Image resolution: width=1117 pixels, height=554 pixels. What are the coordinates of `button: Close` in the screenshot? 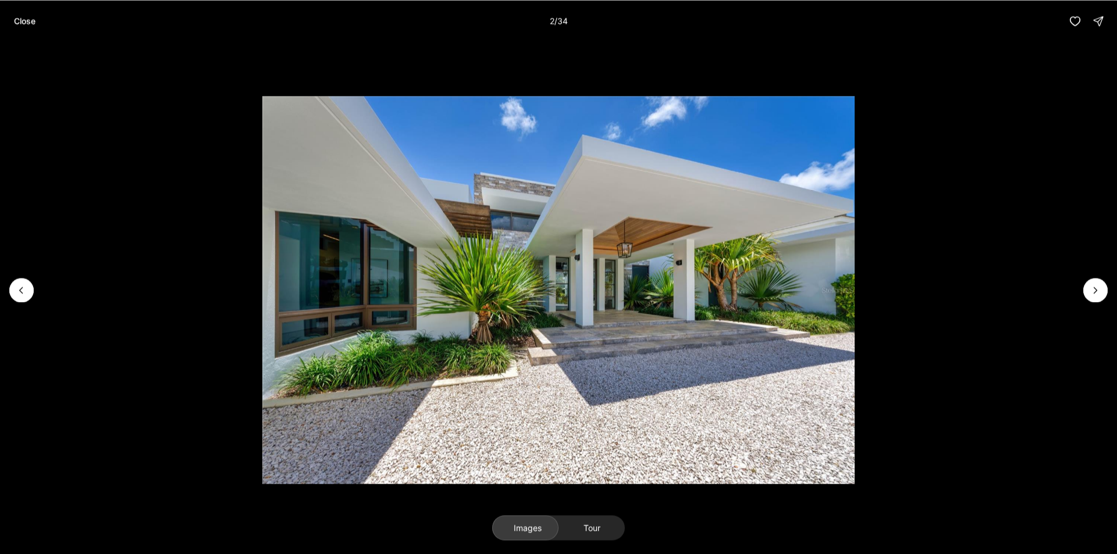 It's located at (24, 21).